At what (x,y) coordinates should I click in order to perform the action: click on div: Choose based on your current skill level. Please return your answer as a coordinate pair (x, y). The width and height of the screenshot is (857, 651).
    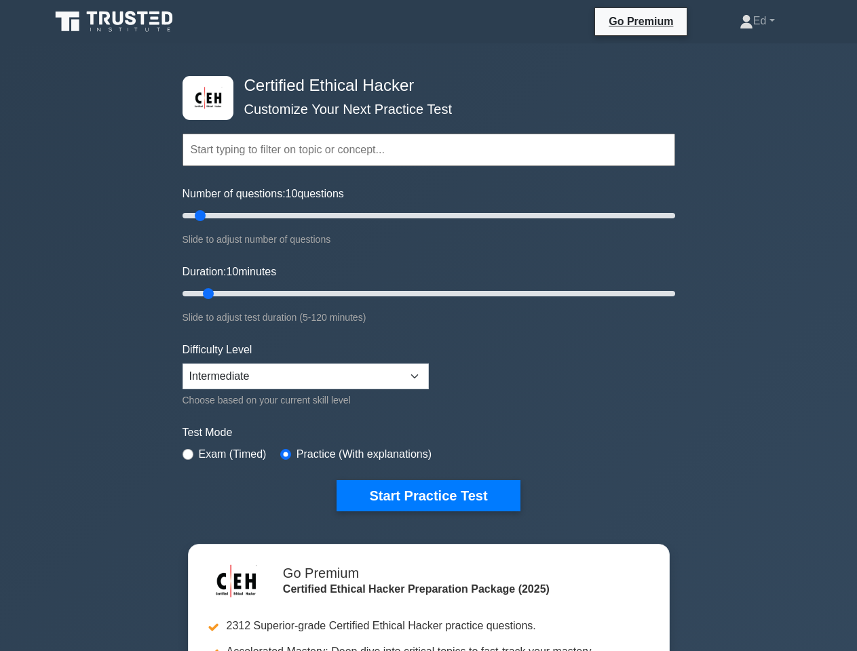
    Looking at the image, I should click on (305, 400).